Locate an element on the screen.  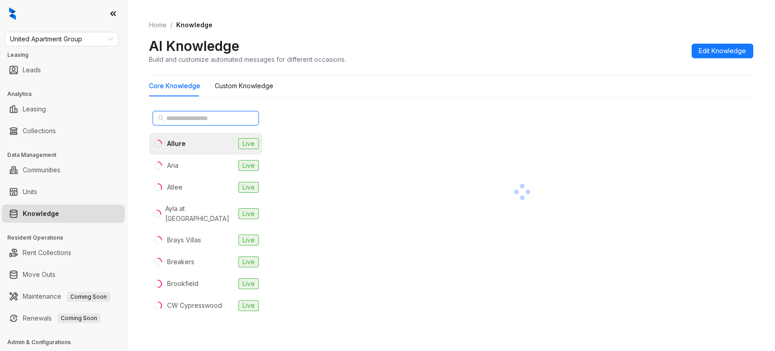
img: logo is located at coordinates (12, 14).